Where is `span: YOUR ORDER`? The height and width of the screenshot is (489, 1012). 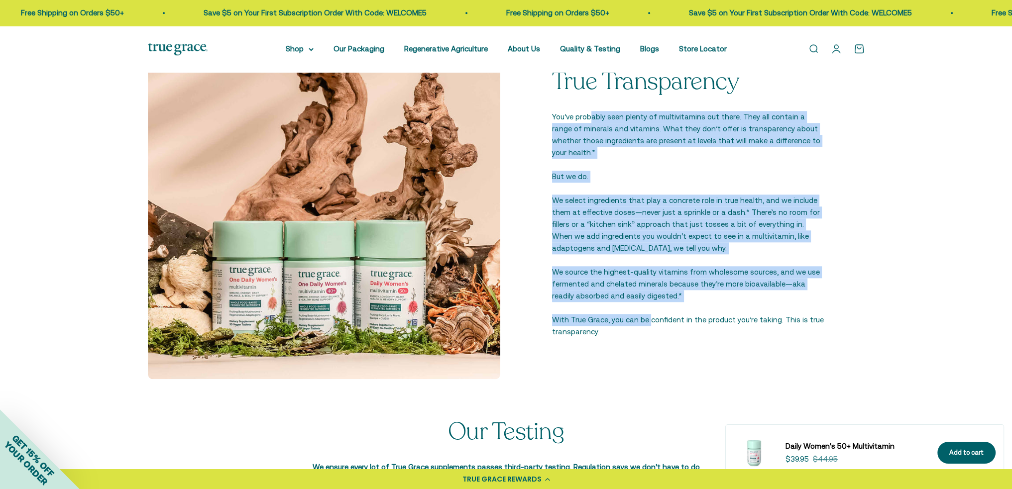 span: YOUR ORDER is located at coordinates (26, 463).